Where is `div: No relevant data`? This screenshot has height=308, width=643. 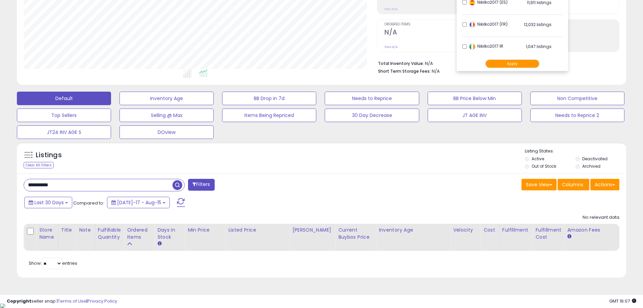
div: No relevant data is located at coordinates (601, 217).